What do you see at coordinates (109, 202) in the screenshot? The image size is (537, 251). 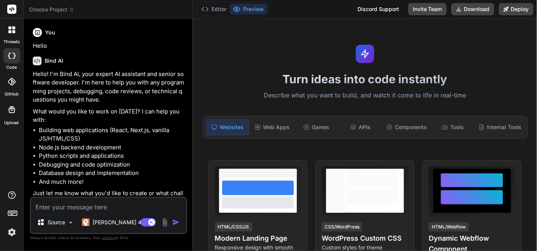 I see `p: Just let me know what you'd like to create or what challenge you're facing, and I'll help you bui...` at bounding box center [109, 202].